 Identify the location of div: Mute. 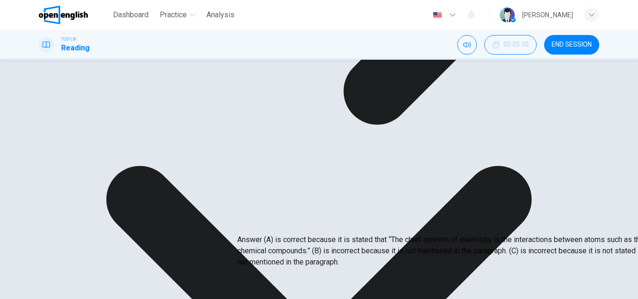
(467, 45).